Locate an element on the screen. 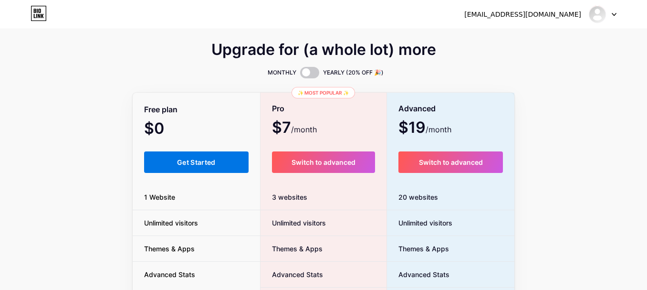 The height and width of the screenshot is (290, 647). div: 20 websites is located at coordinates (450, 197).